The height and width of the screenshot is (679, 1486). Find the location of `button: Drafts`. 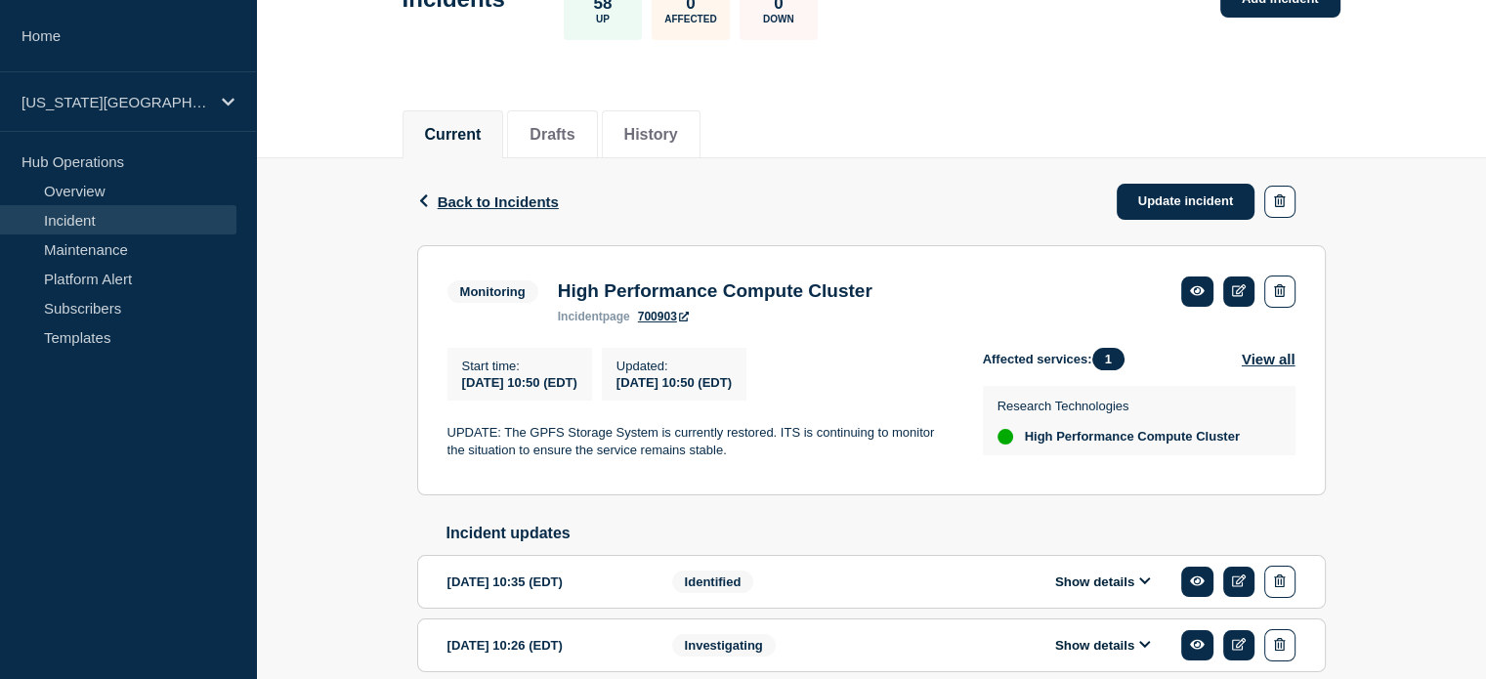

button: Drafts is located at coordinates (552, 135).